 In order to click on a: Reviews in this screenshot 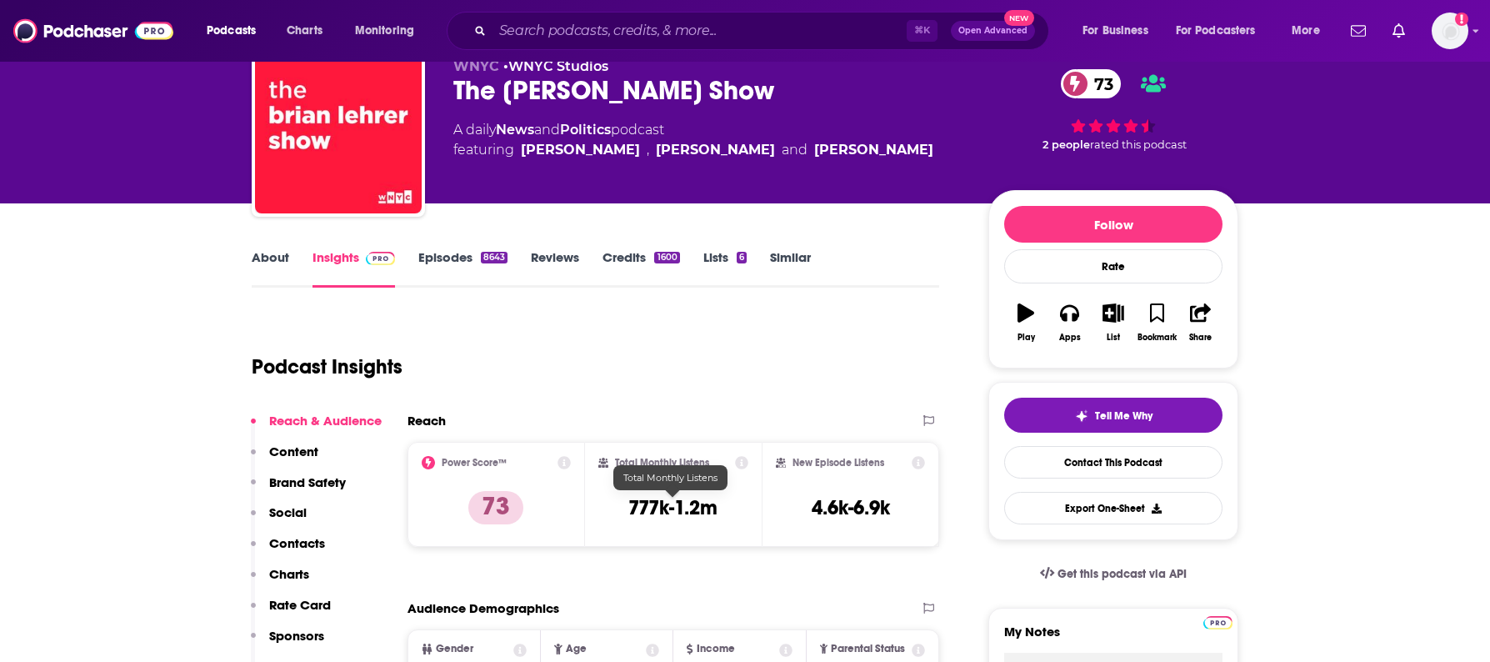, I will do `click(555, 268)`.